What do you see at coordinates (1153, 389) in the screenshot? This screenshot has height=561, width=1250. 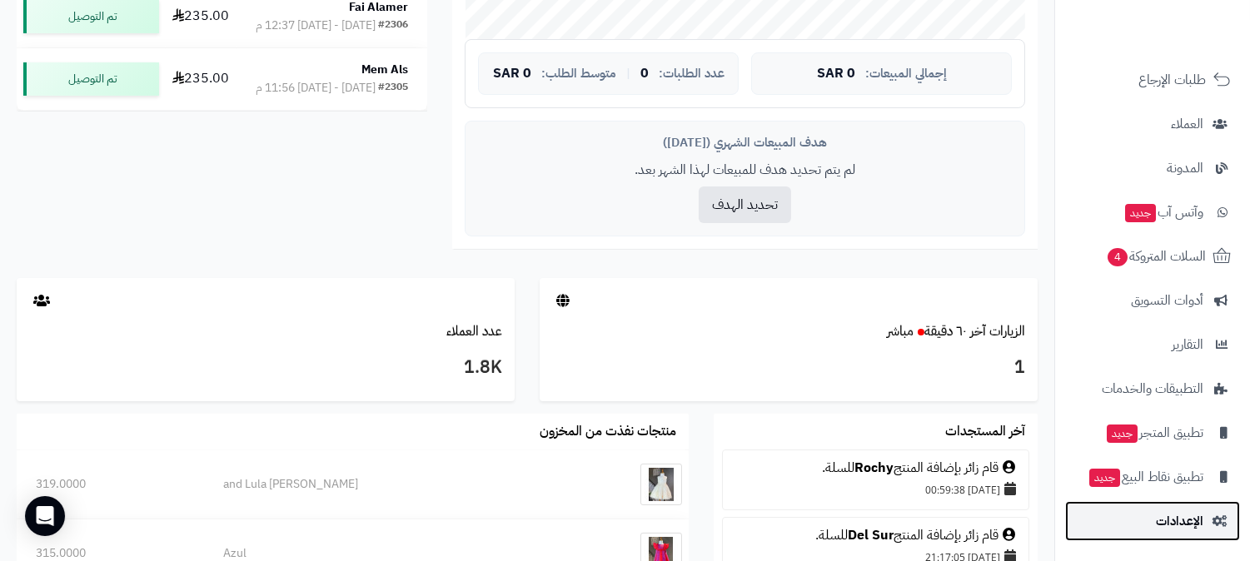 I see `span: التطبيقات والخدمات` at bounding box center [1153, 389].